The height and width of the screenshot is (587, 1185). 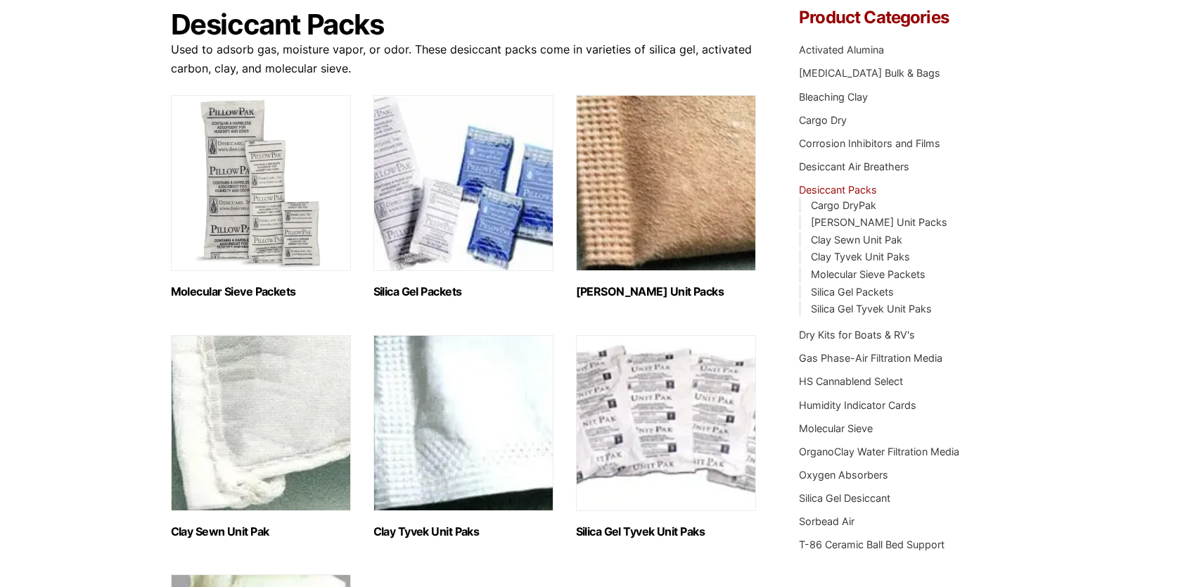 What do you see at coordinates (666, 183) in the screenshot?
I see `img: Clay Kraft Unit Packs` at bounding box center [666, 183].